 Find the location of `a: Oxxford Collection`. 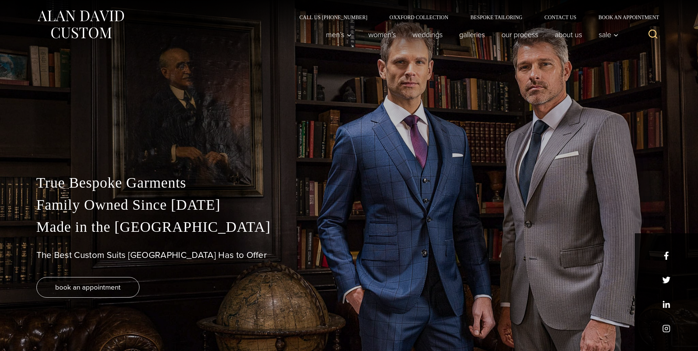

a: Oxxford Collection is located at coordinates (419, 17).